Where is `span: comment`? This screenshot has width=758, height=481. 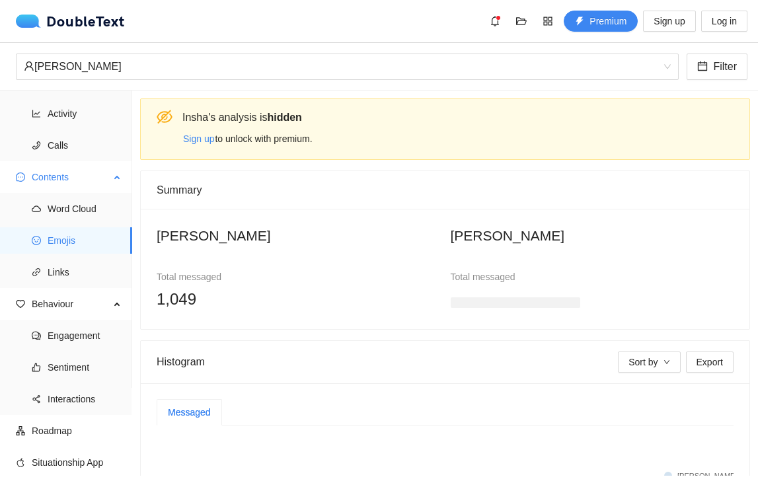
span: comment is located at coordinates (36, 336).